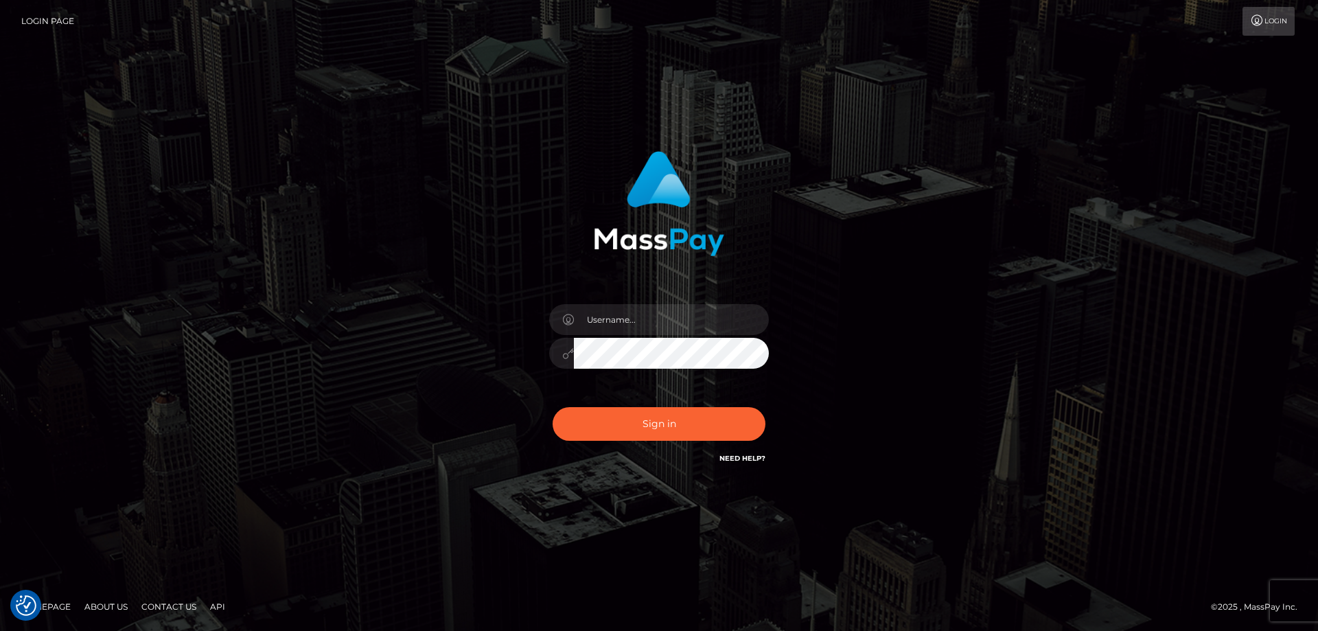 This screenshot has width=1318, height=631. What do you see at coordinates (742, 458) in the screenshot?
I see `a: Need Help?` at bounding box center [742, 458].